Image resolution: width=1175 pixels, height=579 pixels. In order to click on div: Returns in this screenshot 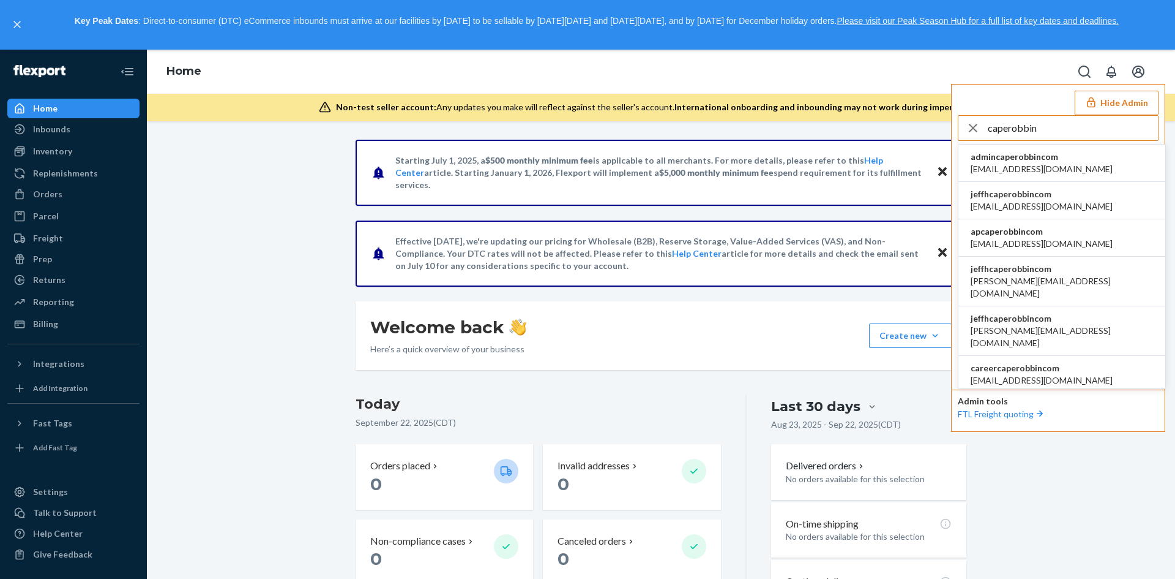, I will do `click(49, 280)`.